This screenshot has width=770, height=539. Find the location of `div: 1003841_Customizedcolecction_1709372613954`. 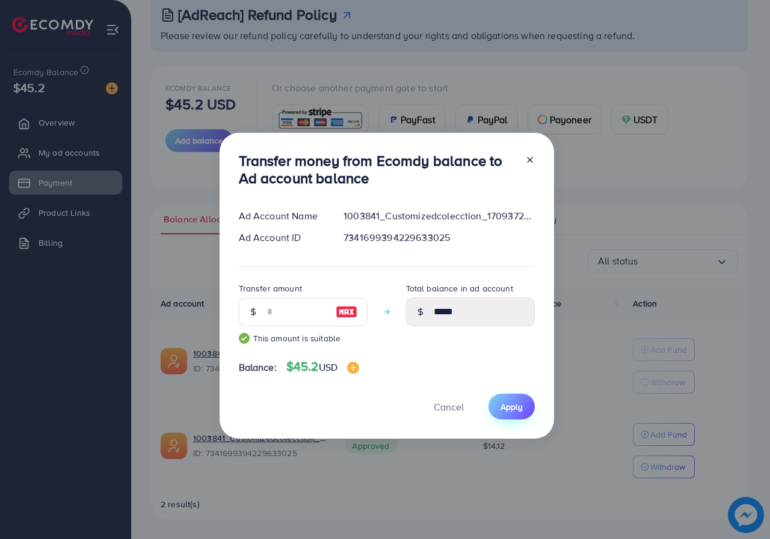

div: 1003841_Customizedcolecction_1709372613954 is located at coordinates (438, 216).